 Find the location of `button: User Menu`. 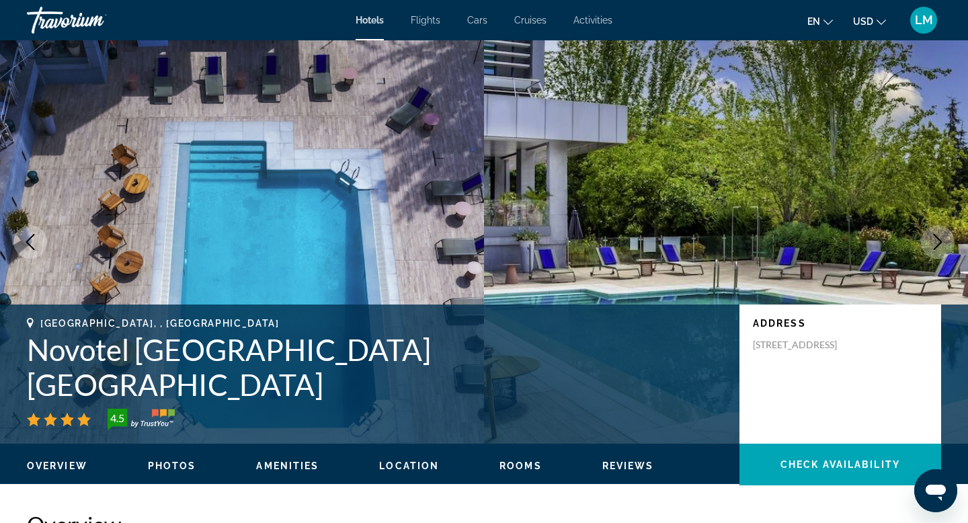

button: User Menu is located at coordinates (923, 20).